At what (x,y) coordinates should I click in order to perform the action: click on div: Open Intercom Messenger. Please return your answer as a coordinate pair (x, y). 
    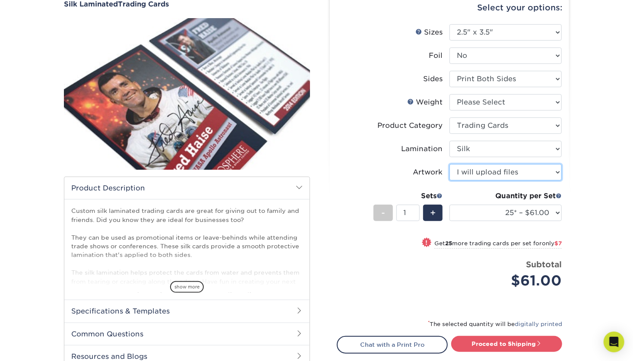
    Looking at the image, I should click on (614, 342).